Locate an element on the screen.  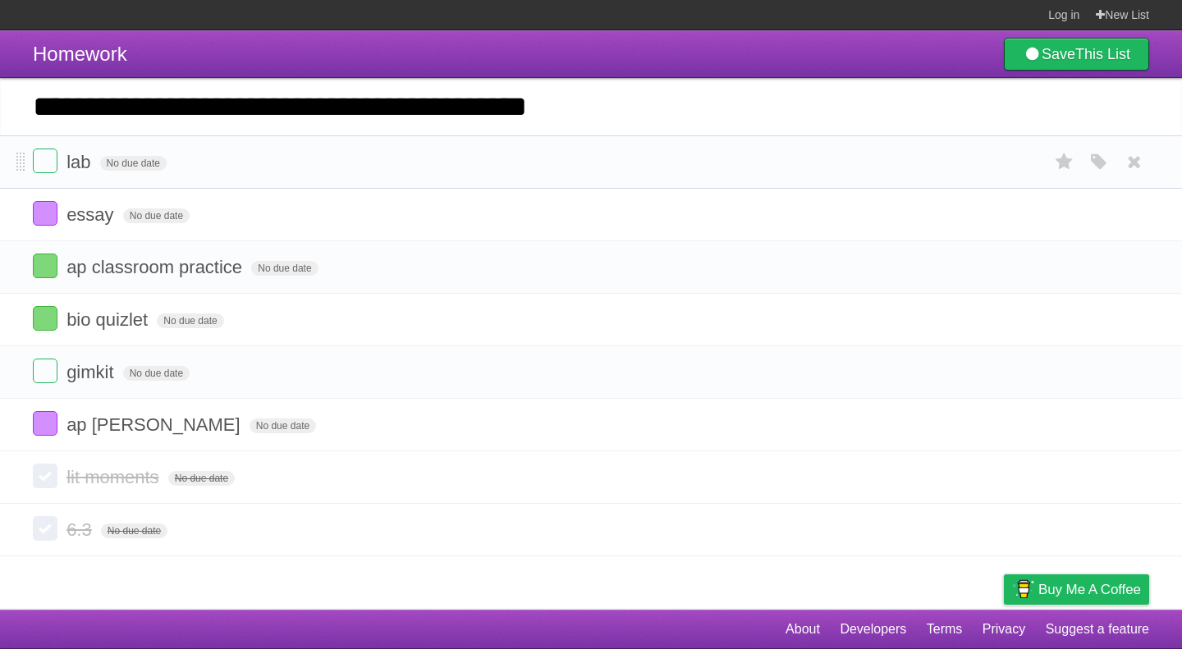
span: lab is located at coordinates (80, 162).